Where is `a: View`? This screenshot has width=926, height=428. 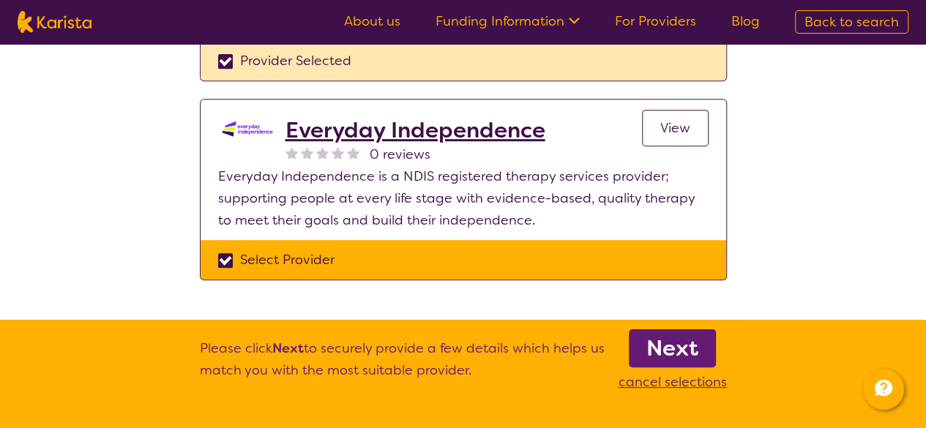 a: View is located at coordinates (675, 128).